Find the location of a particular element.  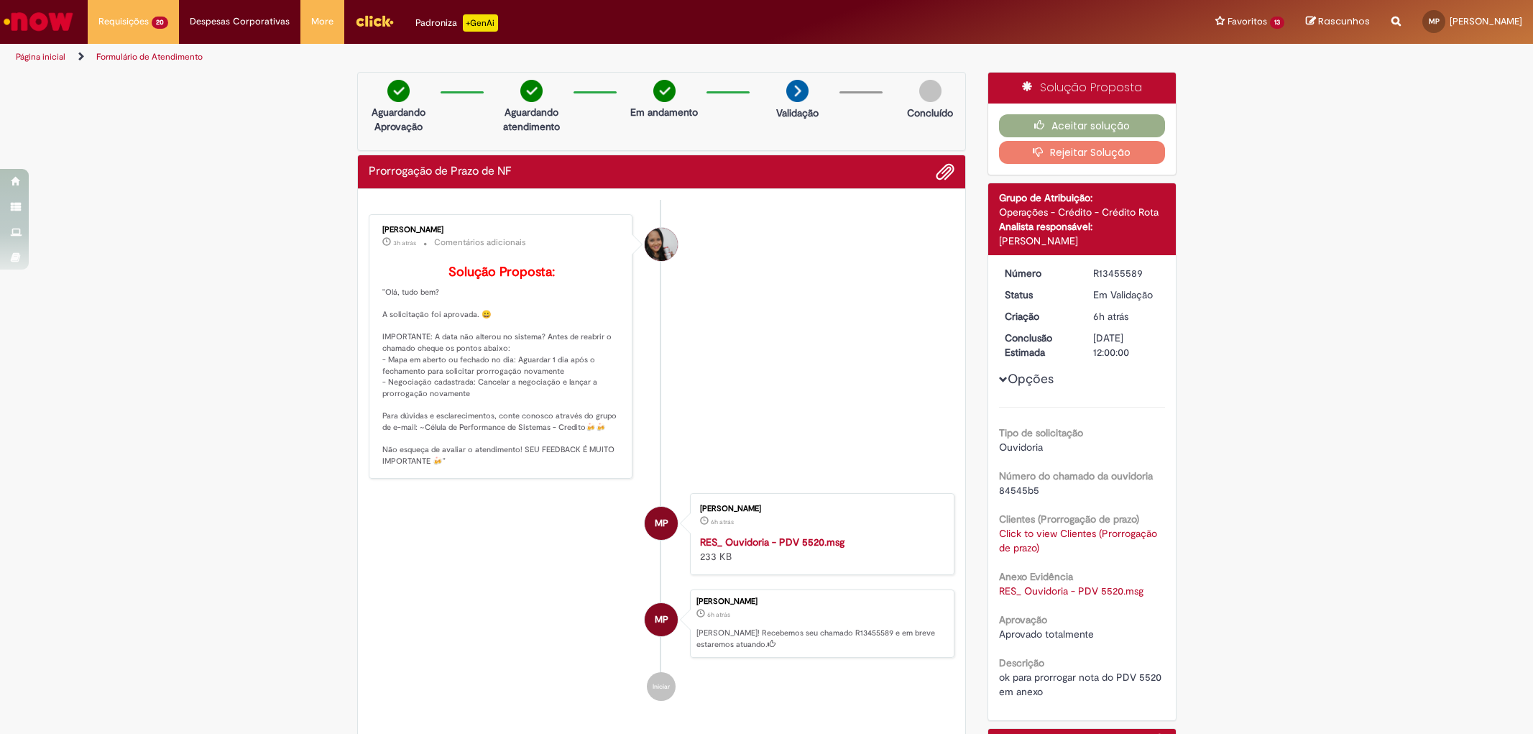

span: 20 is located at coordinates (160, 22).